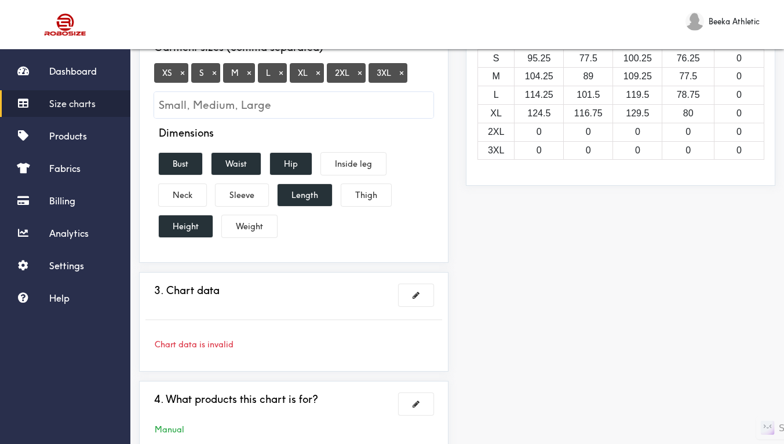 The height and width of the screenshot is (444, 784). Describe the element at coordinates (496, 59) in the screenshot. I see `td: S` at that location.